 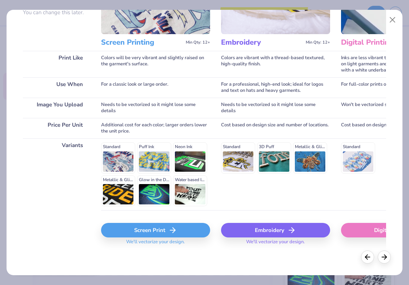 I want to click on div: Image You Upload, so click(x=56, y=108).